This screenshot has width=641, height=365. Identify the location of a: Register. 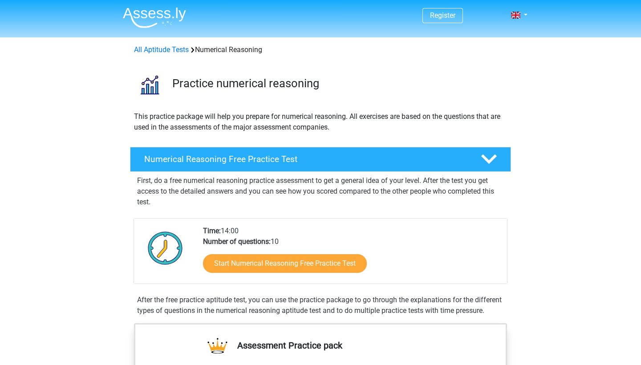
(442, 15).